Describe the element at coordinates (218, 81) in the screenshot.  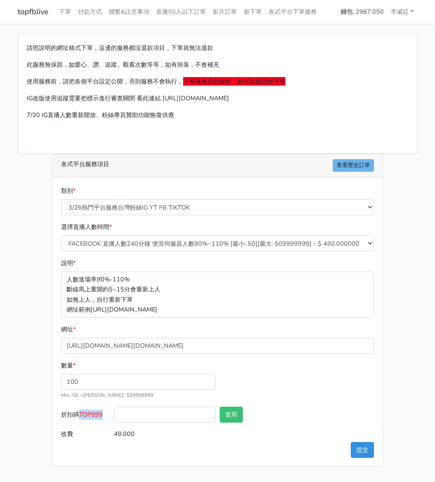
I see `p: 使用服務前，請把各個平台設定公開，否則服務不會執行，` at that location.